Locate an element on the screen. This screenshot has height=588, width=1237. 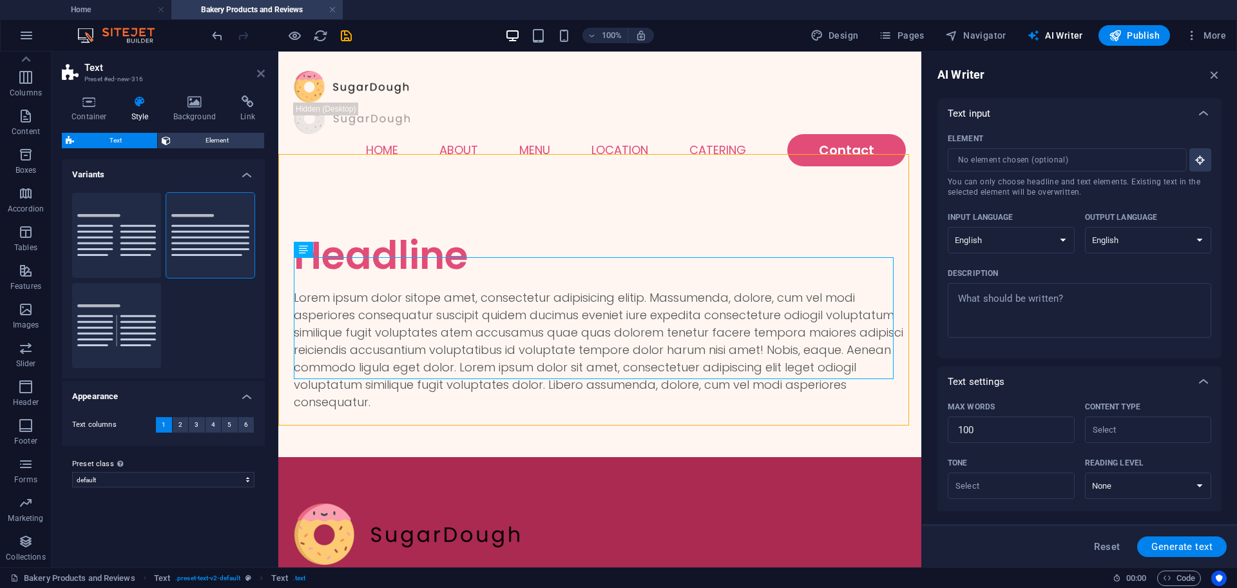
button: Click here to leave preview mode and continue editing is located at coordinates (294, 35).